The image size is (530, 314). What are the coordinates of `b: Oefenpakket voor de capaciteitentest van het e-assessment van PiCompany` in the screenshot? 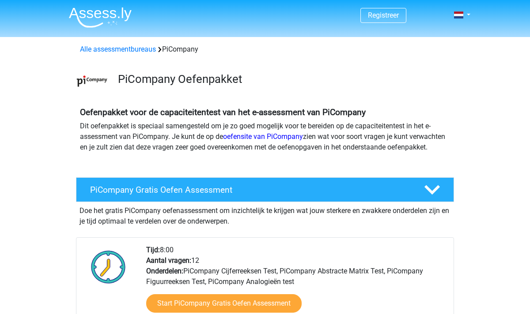 It's located at (222, 112).